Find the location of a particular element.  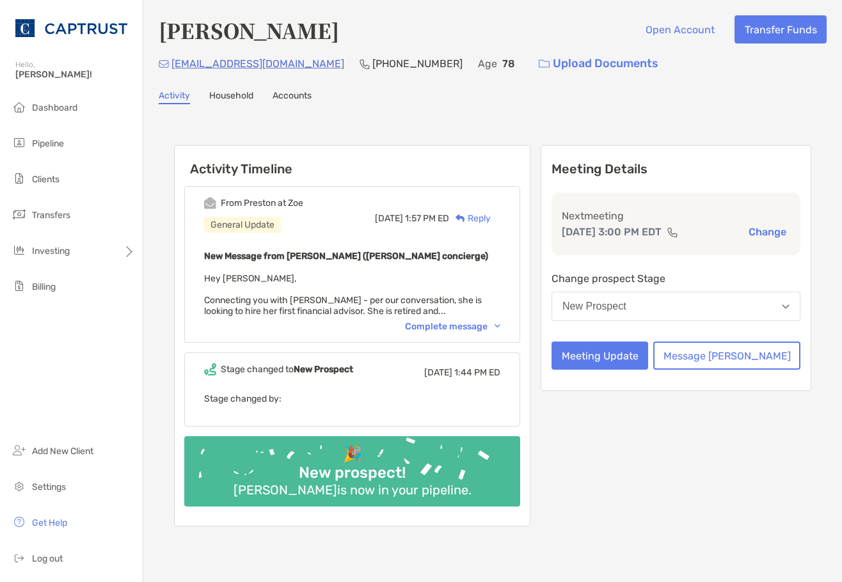

span: 1:57 PM ED is located at coordinates (427, 218).